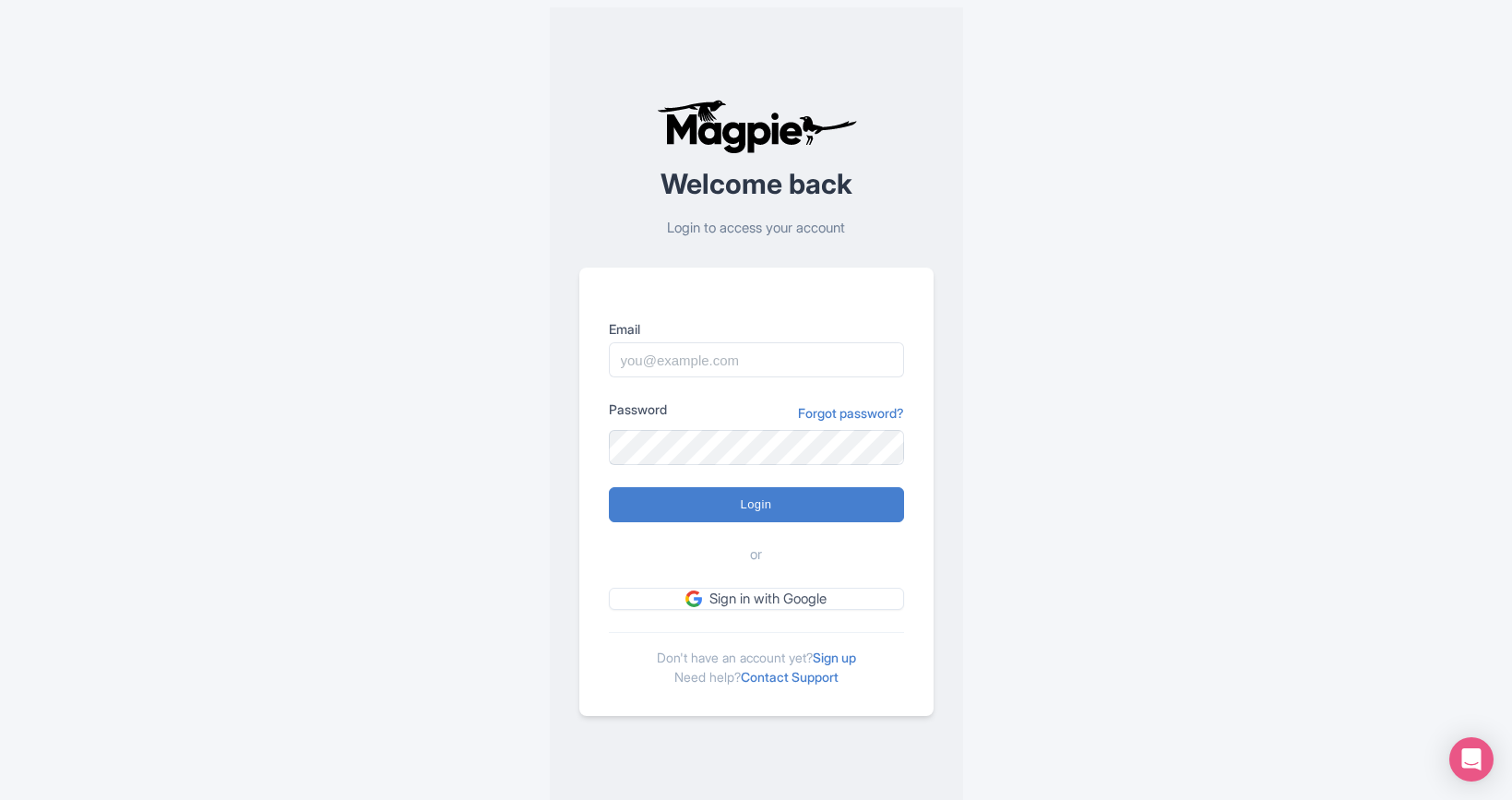 This screenshot has width=1512, height=800. Describe the element at coordinates (834, 657) in the screenshot. I see `a: Sign up` at that location.